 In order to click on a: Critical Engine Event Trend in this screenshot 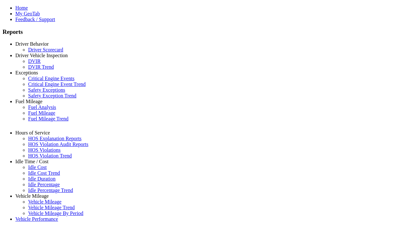, I will do `click(57, 84)`.